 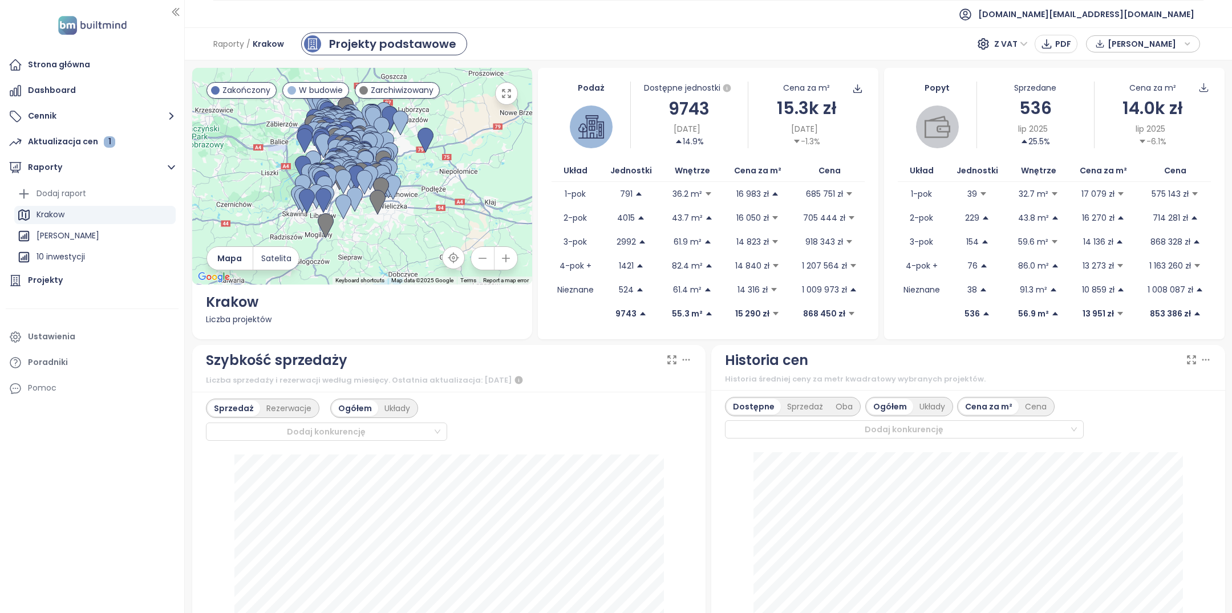 I want to click on p: 61.4 m², so click(x=687, y=290).